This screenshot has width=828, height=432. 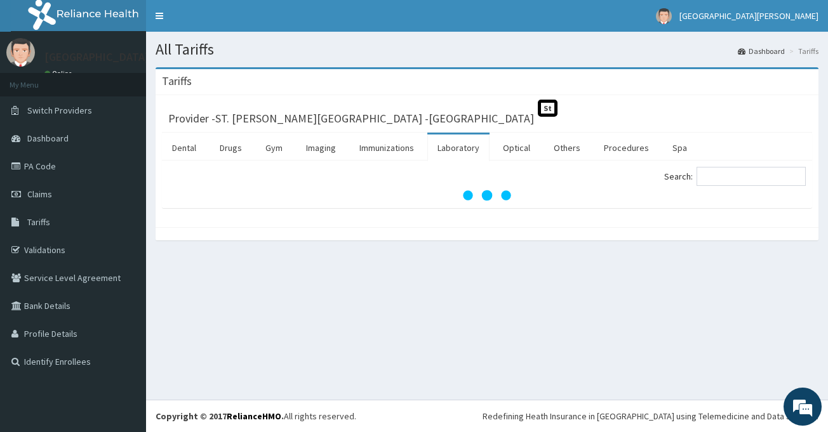 I want to click on span: Tariffs, so click(x=39, y=222).